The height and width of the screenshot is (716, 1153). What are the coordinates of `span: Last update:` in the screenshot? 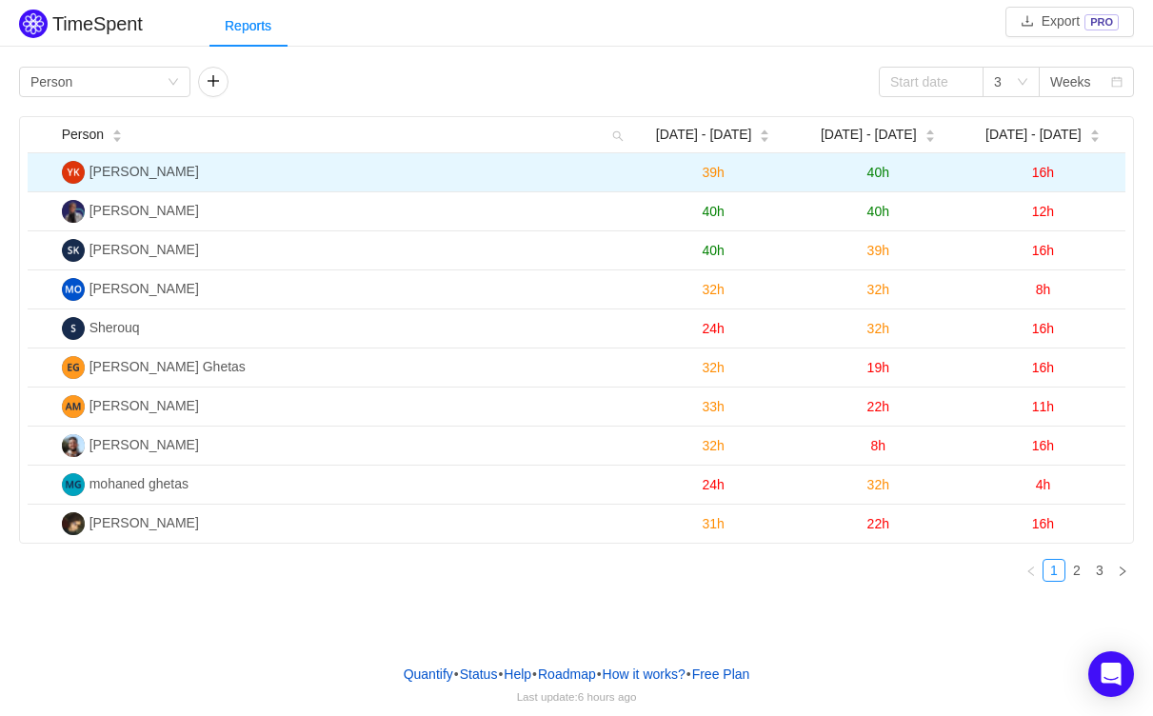 It's located at (577, 696).